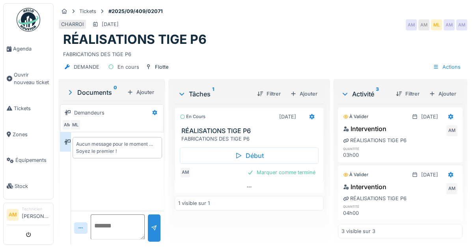  Describe the element at coordinates (28, 186) in the screenshot. I see `a: Stock` at that location.